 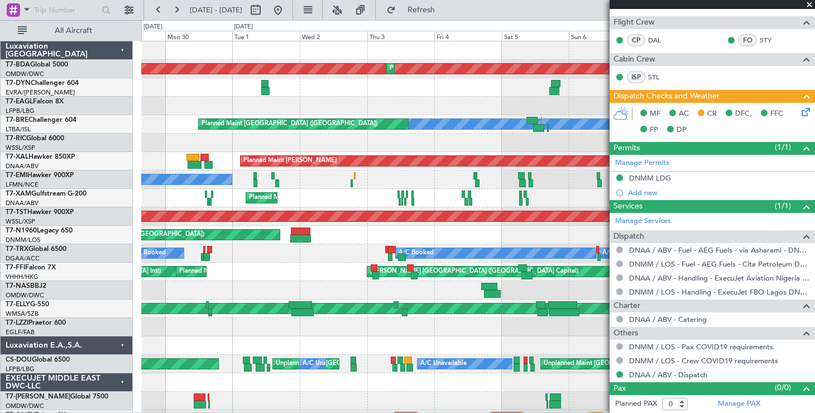 What do you see at coordinates (422, 10) in the screenshot?
I see `span: Refresh` at bounding box center [422, 10].